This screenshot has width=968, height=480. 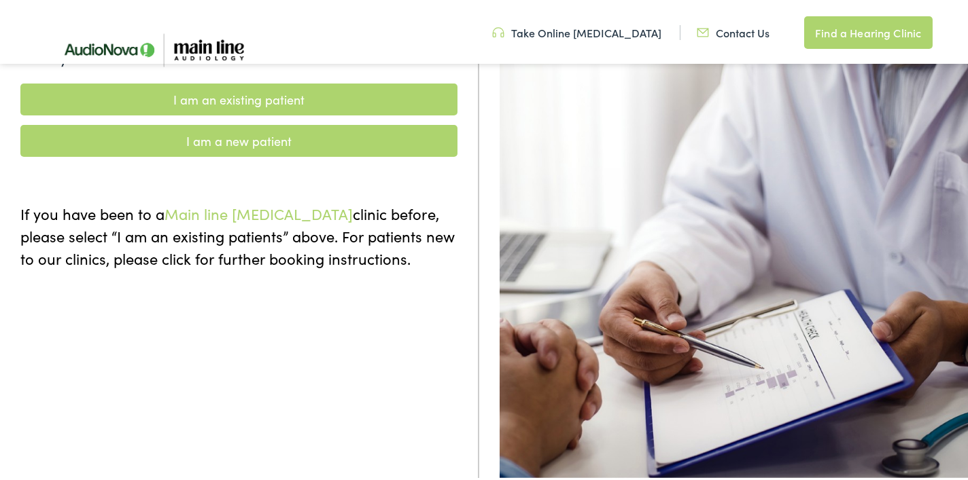 I want to click on a: I am a new patient, so click(x=239, y=138).